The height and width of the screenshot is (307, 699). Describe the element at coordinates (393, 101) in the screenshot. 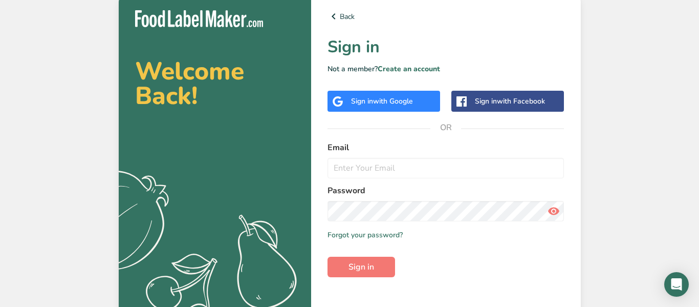

I see `span: with Google` at that location.